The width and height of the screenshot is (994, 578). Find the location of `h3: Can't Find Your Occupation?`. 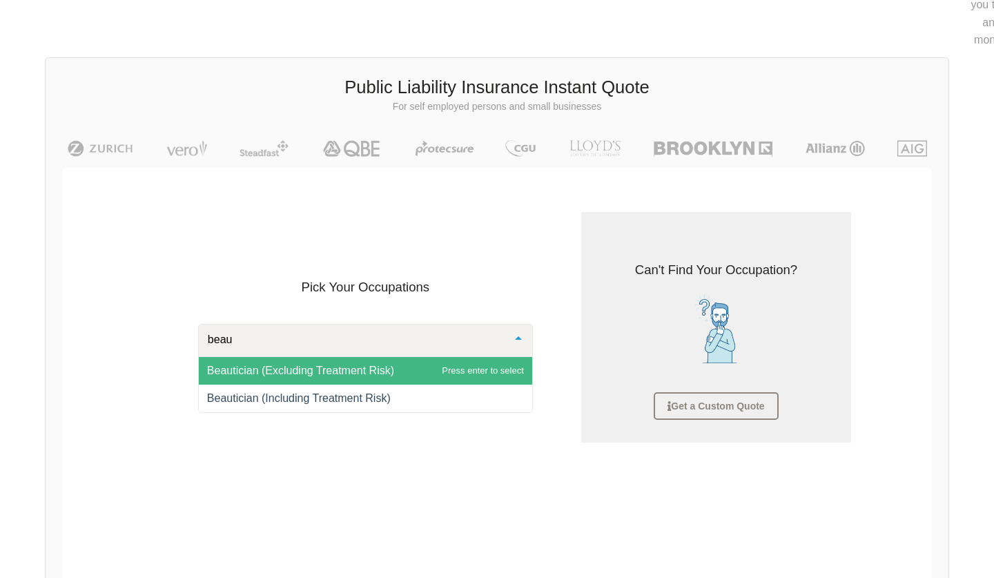

h3: Can't Find Your Occupation? is located at coordinates (716, 270).